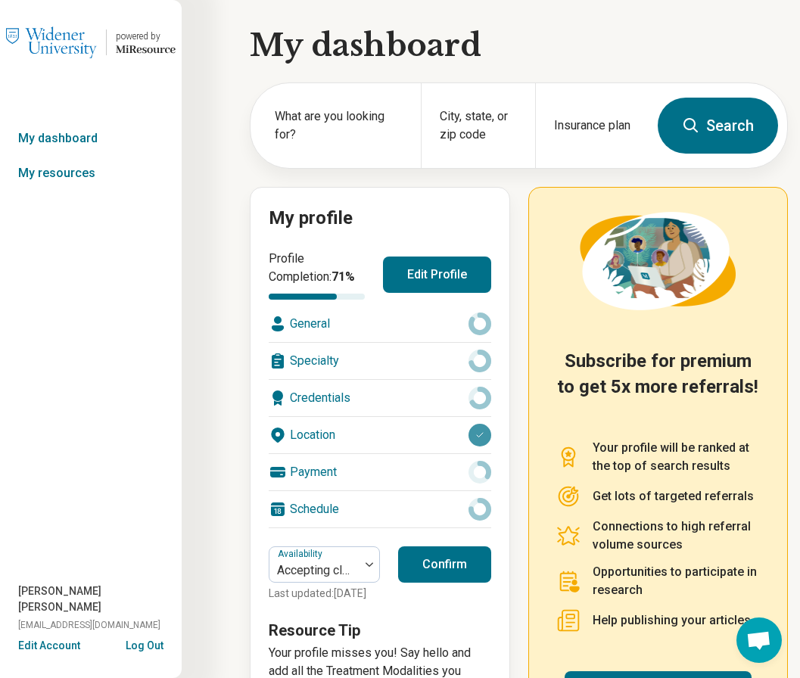 This screenshot has height=678, width=800. What do you see at coordinates (301, 554) in the screenshot?
I see `label: Availability` at bounding box center [301, 554].